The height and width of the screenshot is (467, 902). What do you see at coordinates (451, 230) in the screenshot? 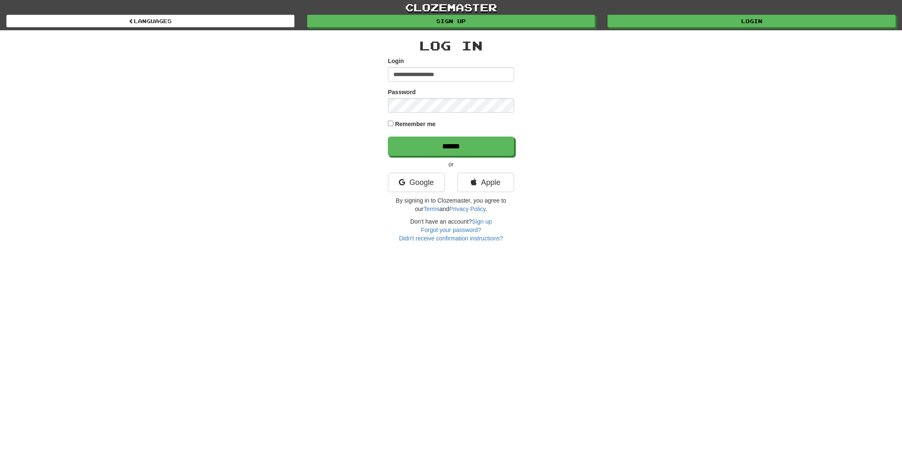
I see `div: Don't have an account?` at bounding box center [451, 230].